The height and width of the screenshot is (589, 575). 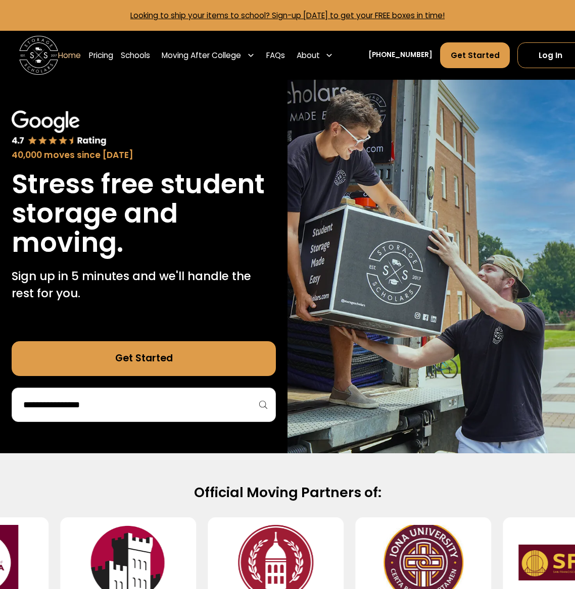 I want to click on p: Sign up in 5 minutes and we'll handle the rest for you., so click(x=143, y=285).